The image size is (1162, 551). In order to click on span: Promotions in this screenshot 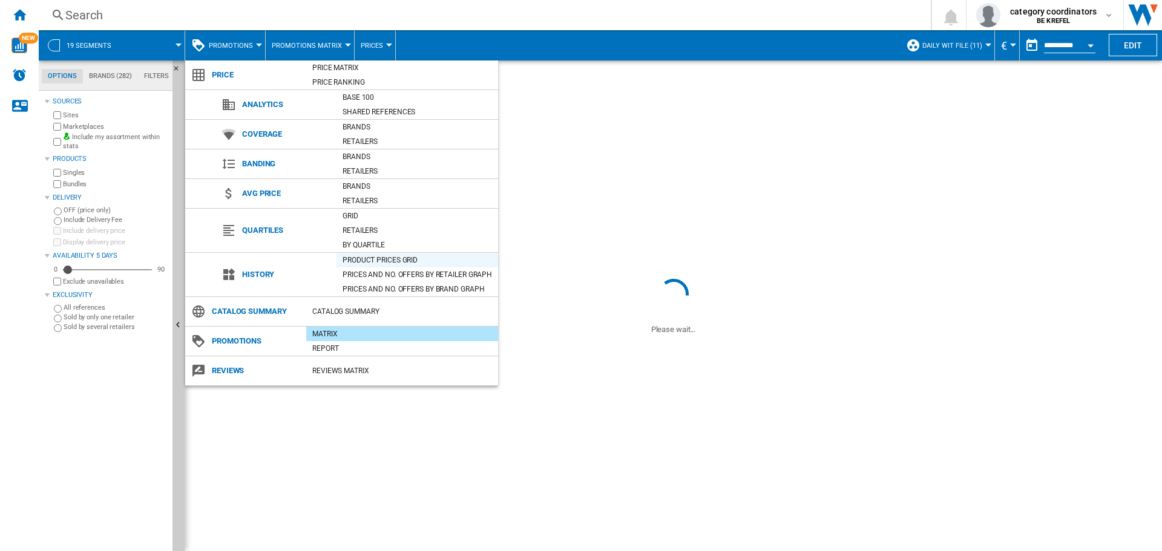, I will do `click(256, 341)`.